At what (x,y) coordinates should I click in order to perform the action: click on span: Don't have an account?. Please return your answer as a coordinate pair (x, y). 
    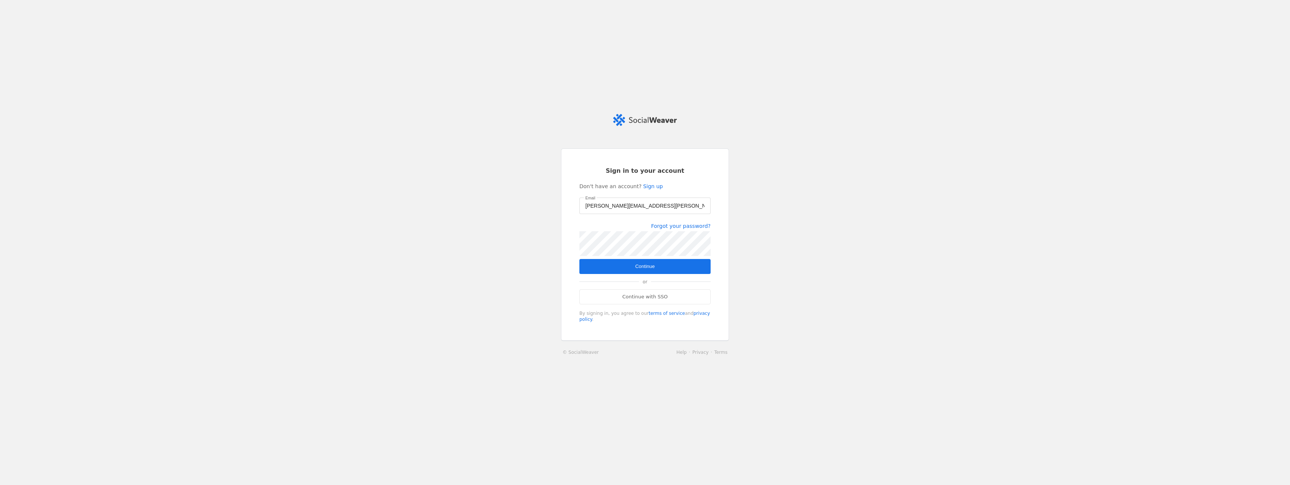
    Looking at the image, I should click on (611, 186).